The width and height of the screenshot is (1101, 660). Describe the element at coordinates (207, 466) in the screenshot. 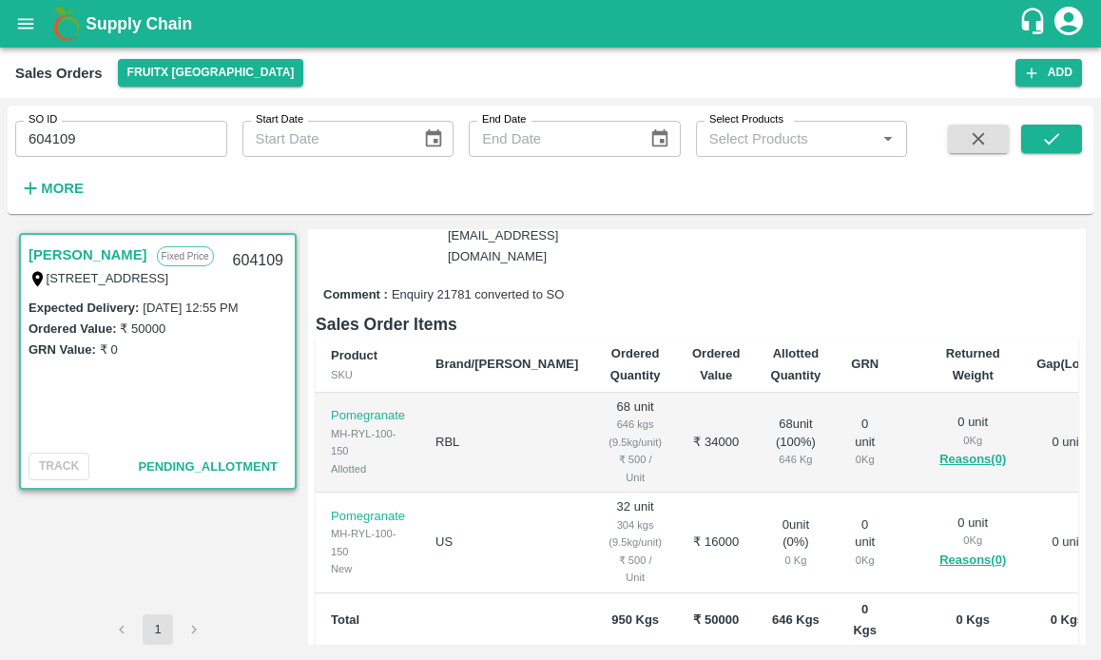

I see `span: Pending_Allotment` at that location.